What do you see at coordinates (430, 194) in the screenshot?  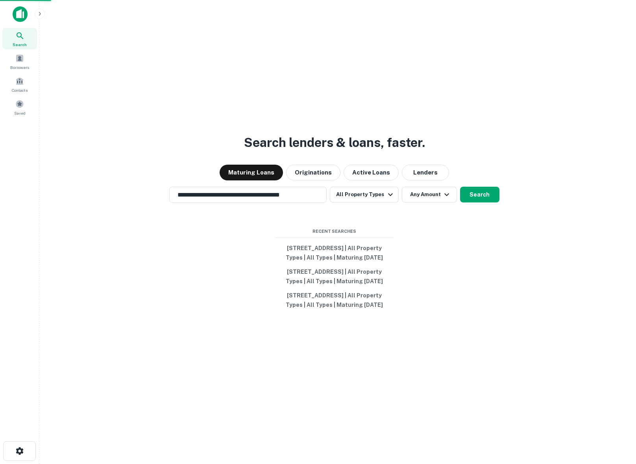 I see `button: Any Amount` at bounding box center [430, 194].